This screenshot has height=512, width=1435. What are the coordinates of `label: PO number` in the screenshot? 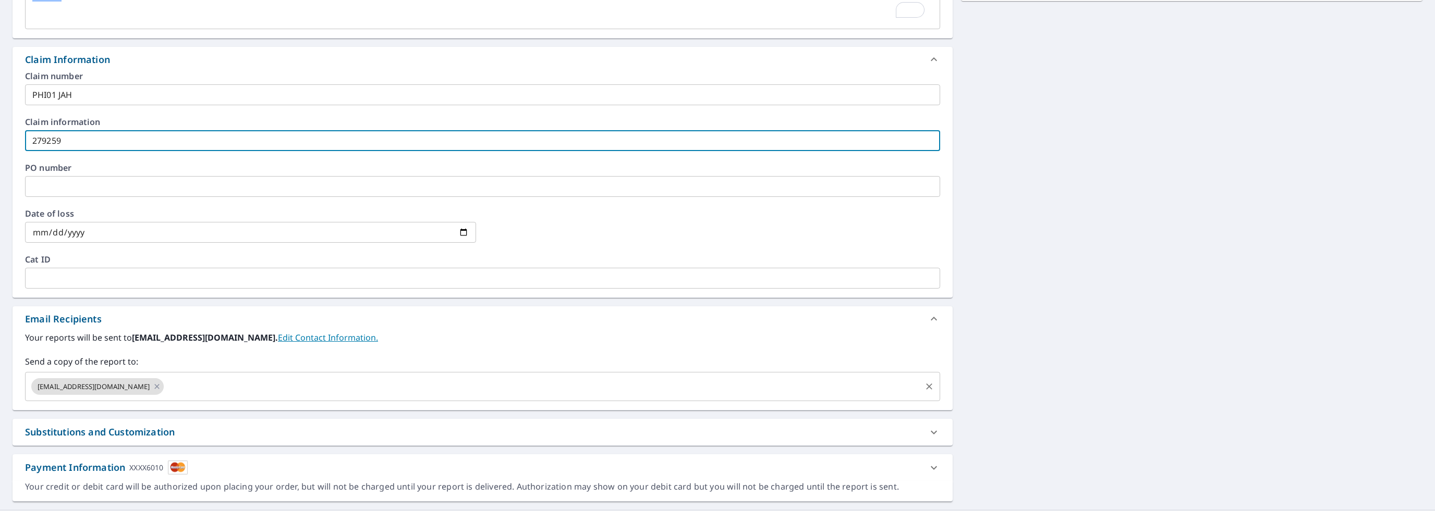 It's located at (482, 168).